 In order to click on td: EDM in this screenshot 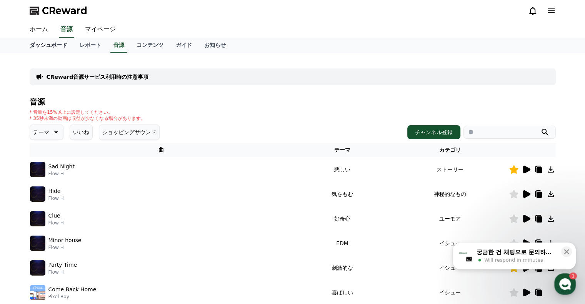, I will do `click(342, 243)`.